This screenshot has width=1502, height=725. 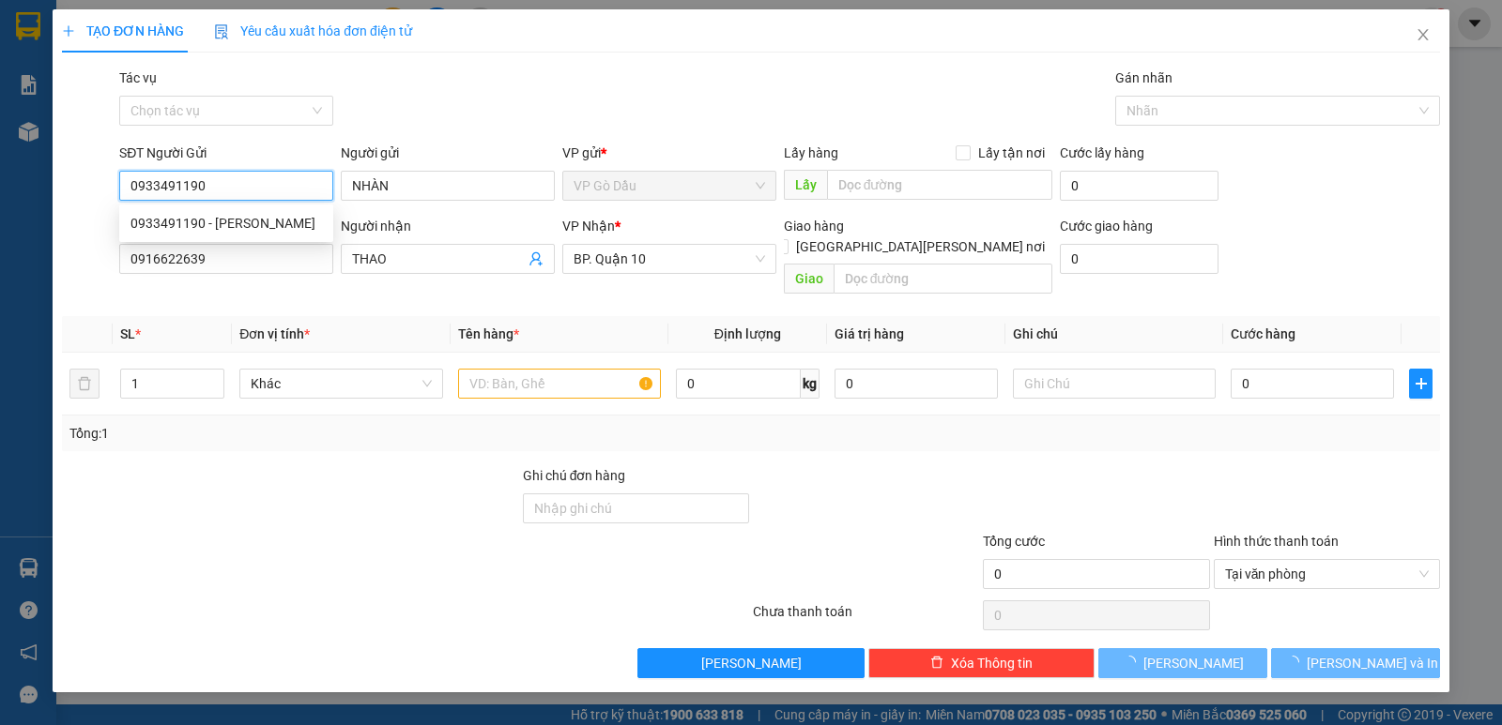 I want to click on span: VP Gò Dầu, so click(x=669, y=186).